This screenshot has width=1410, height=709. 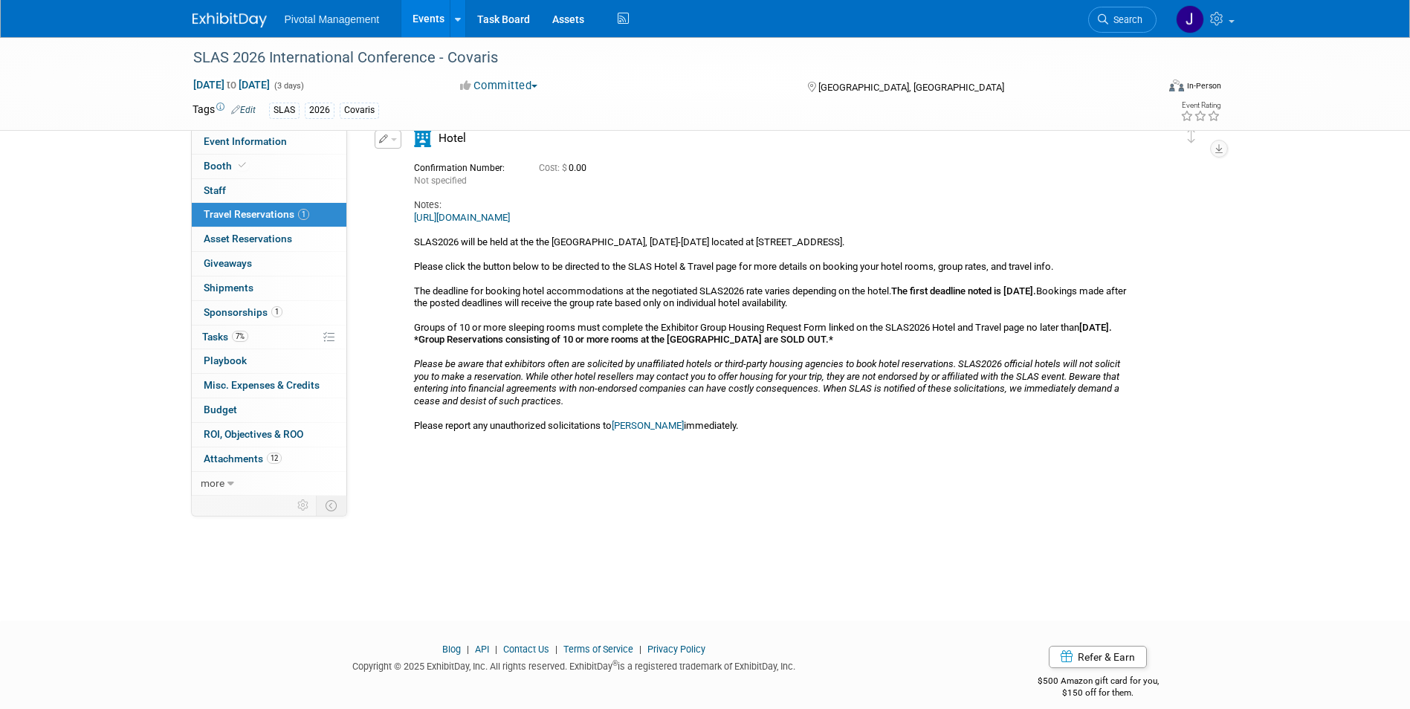 I want to click on span: Sponsorships, so click(x=243, y=312).